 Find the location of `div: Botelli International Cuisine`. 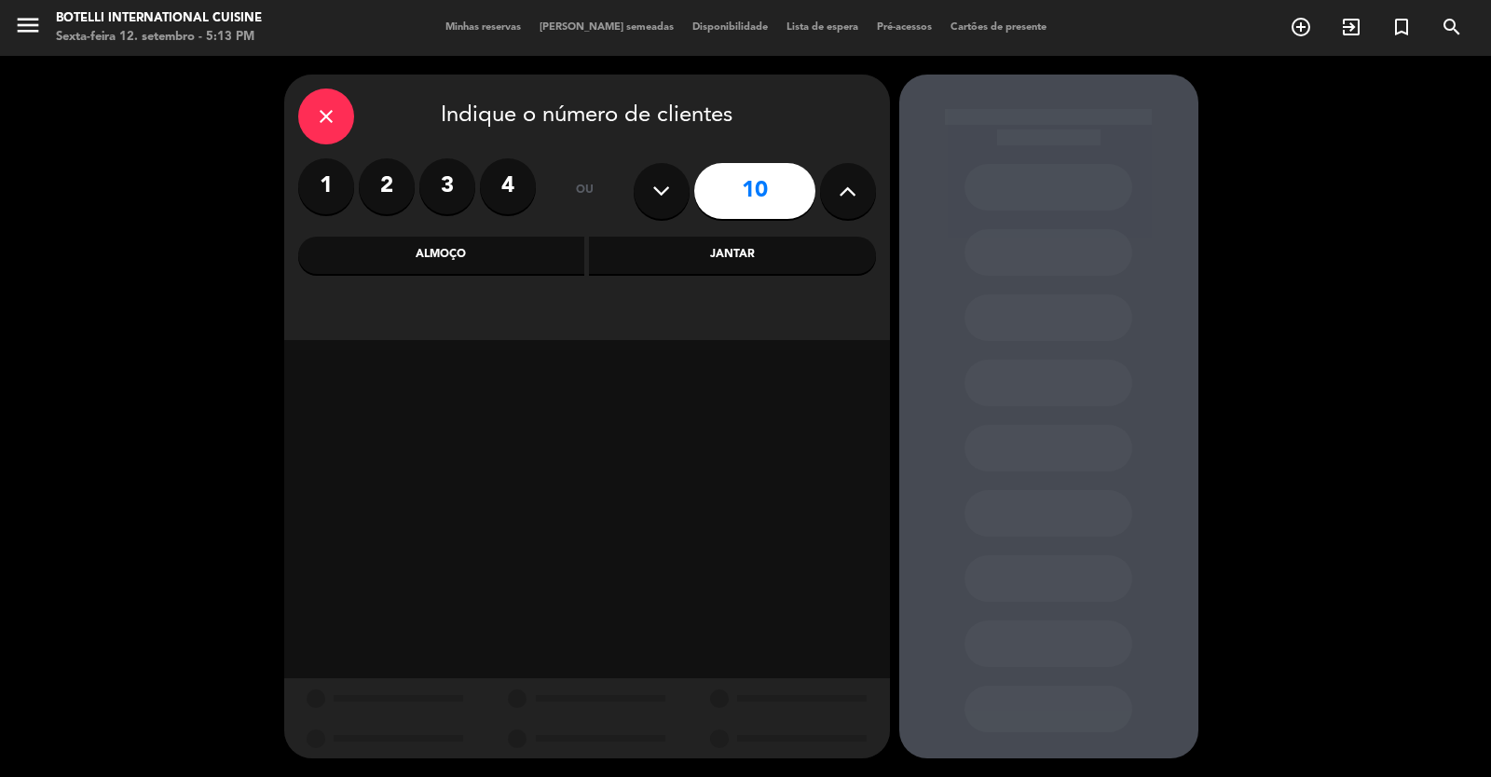

div: Botelli International Cuisine is located at coordinates (158, 19).